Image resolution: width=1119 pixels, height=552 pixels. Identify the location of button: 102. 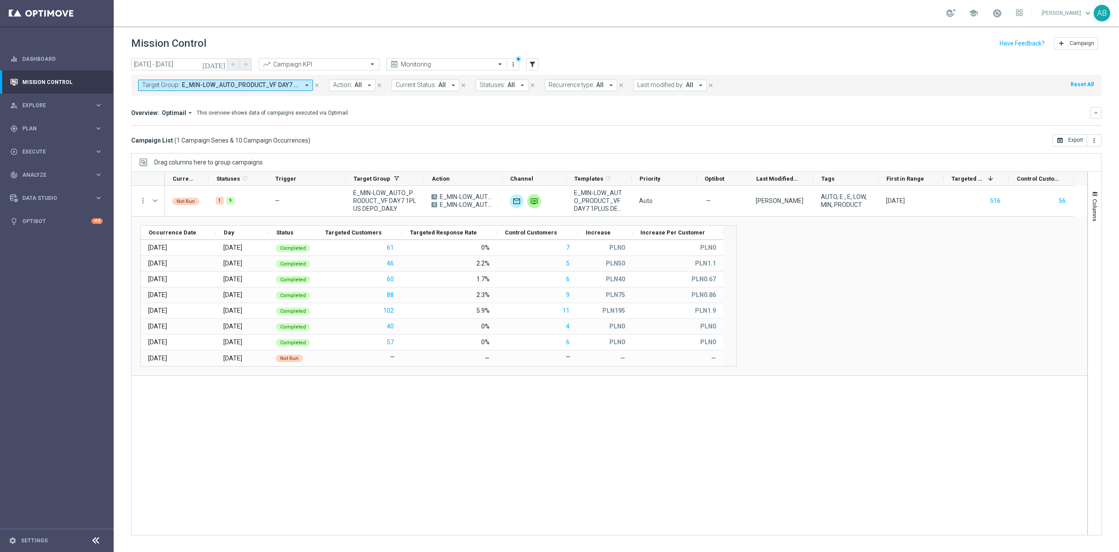
(389, 310).